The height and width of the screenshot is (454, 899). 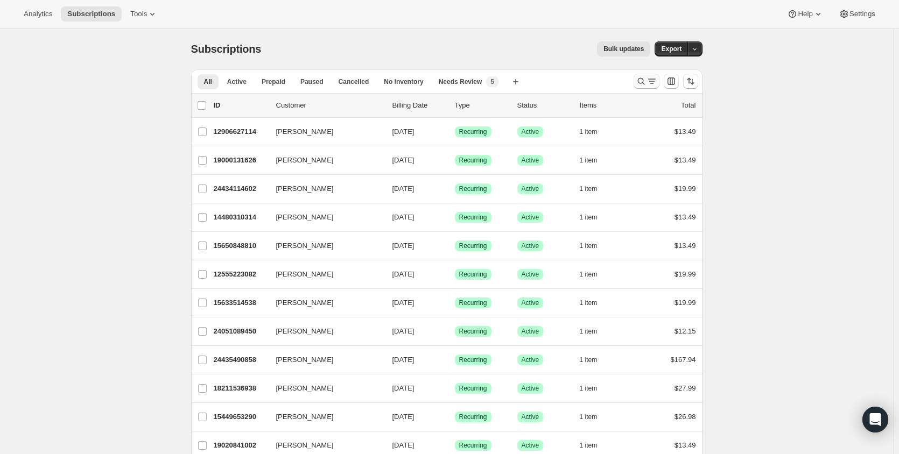 I want to click on button: Export, so click(x=671, y=49).